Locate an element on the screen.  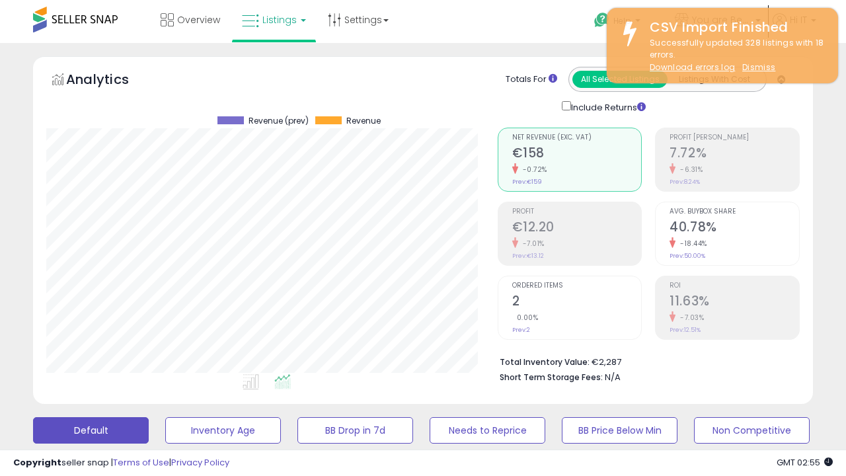
small: Prev: 50.00% is located at coordinates (687, 256).